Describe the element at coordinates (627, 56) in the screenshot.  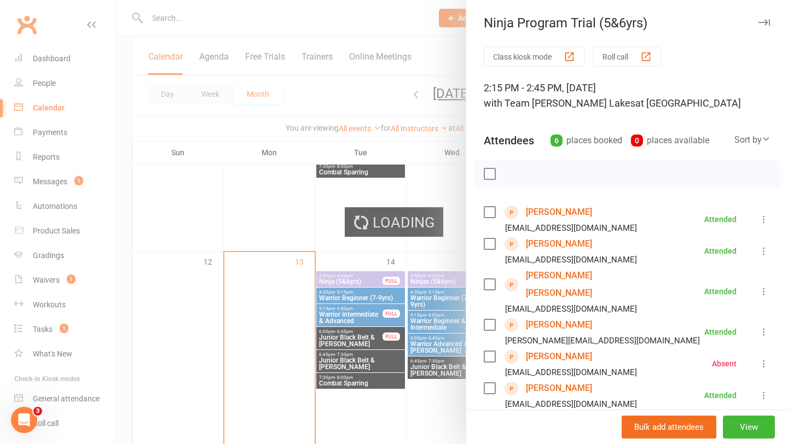
I see `button: Roll call` at that location.